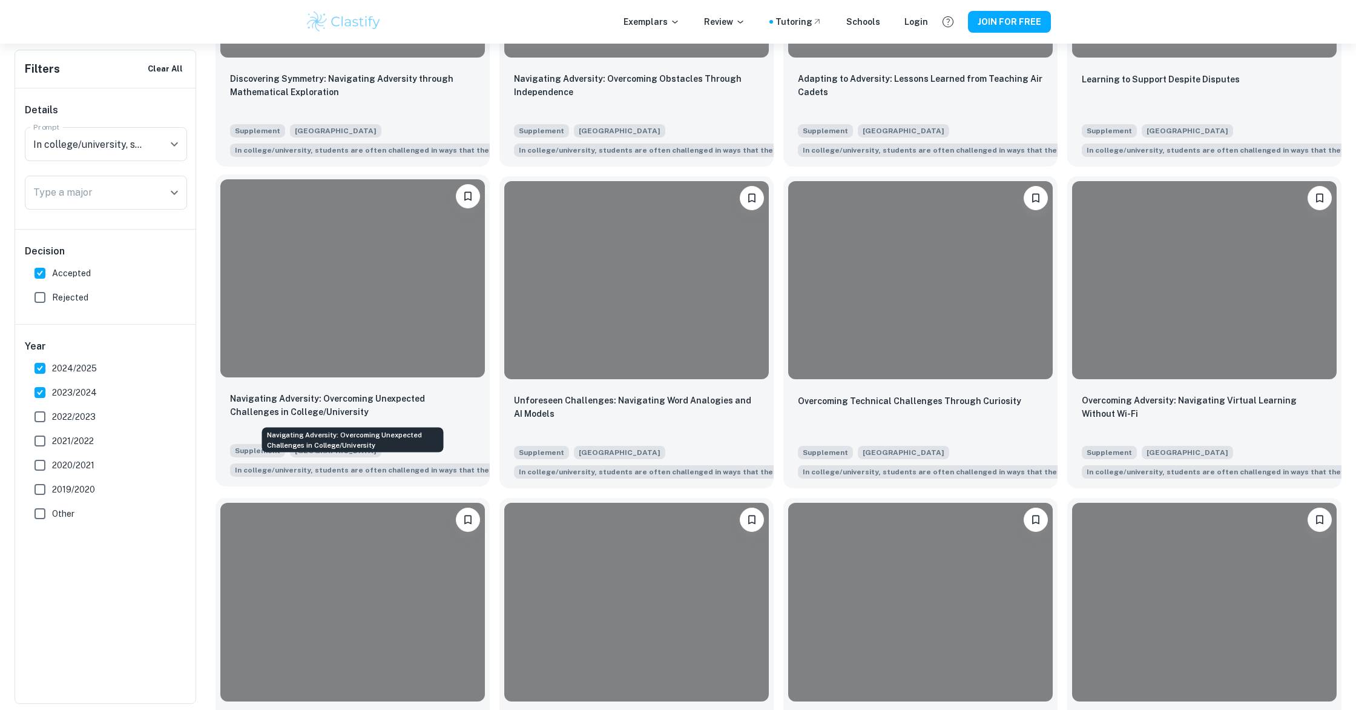  Describe the element at coordinates (352, 332) in the screenshot. I see `a: Please log in to bookmark exemplarsNavigating Adversity: Overcoming Unexpected Challenges in Coll...` at that location.